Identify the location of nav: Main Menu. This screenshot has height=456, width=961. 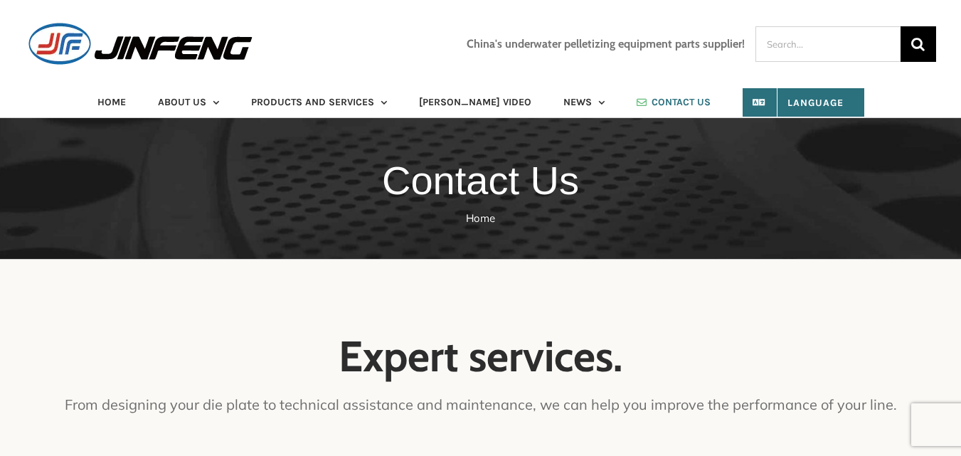
(481, 102).